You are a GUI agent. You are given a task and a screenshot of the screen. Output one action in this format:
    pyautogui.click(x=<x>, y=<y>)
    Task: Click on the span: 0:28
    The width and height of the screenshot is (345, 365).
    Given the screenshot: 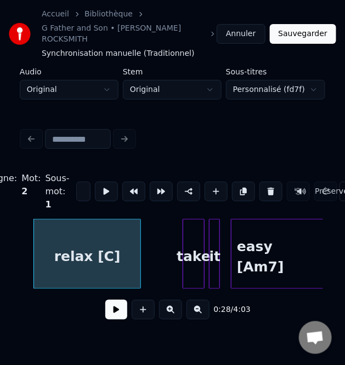 What is the action you would take?
    pyautogui.click(x=222, y=310)
    